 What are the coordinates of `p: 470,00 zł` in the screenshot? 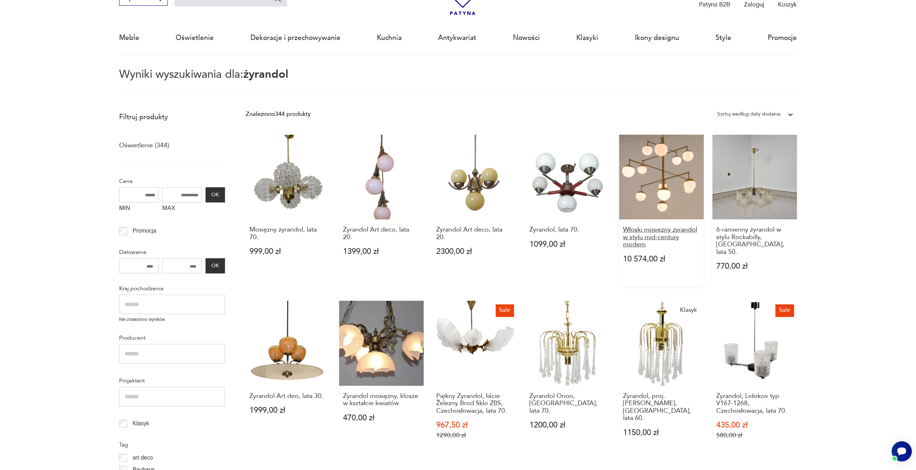 It's located at (381, 417).